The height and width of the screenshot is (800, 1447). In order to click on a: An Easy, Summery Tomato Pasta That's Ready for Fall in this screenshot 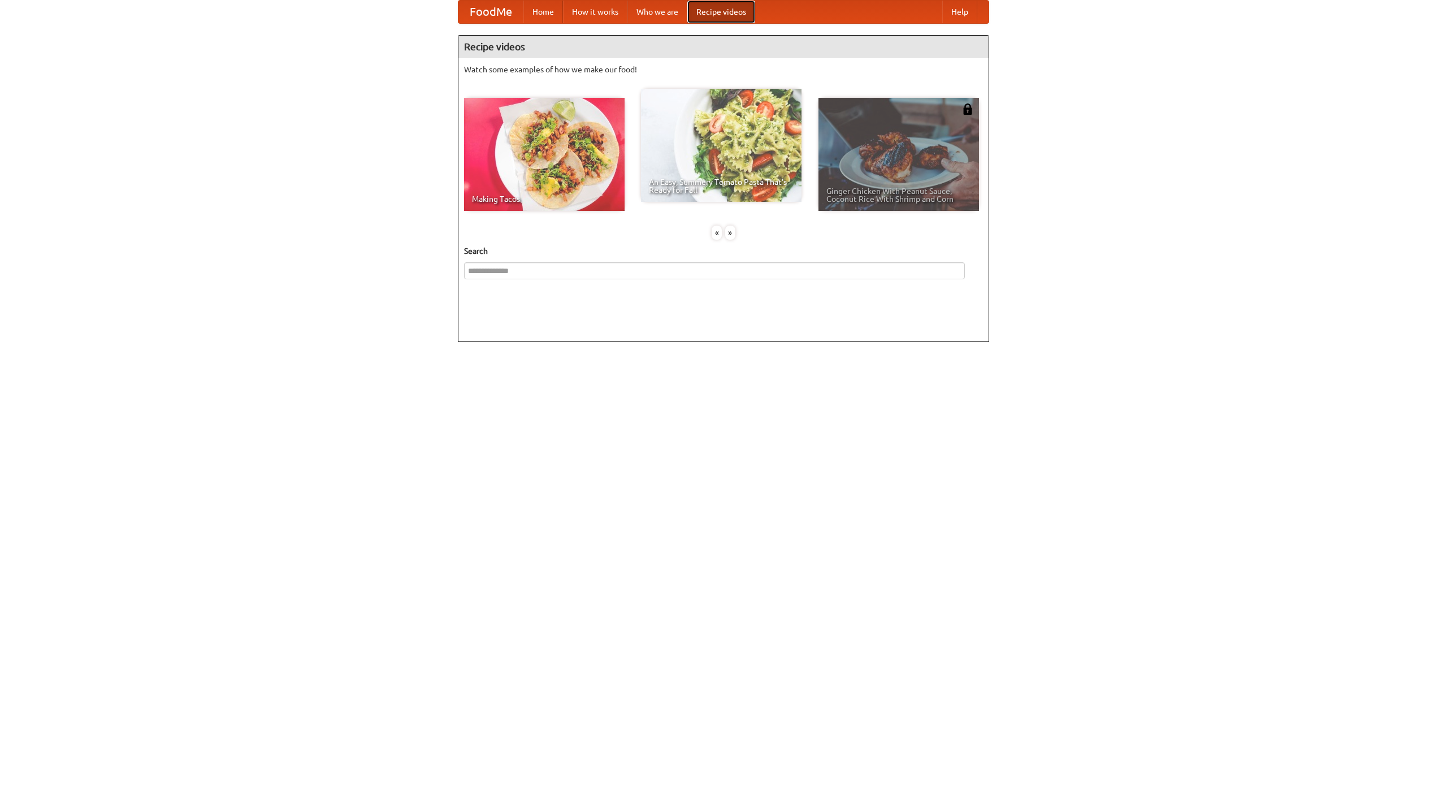, I will do `click(721, 145)`.